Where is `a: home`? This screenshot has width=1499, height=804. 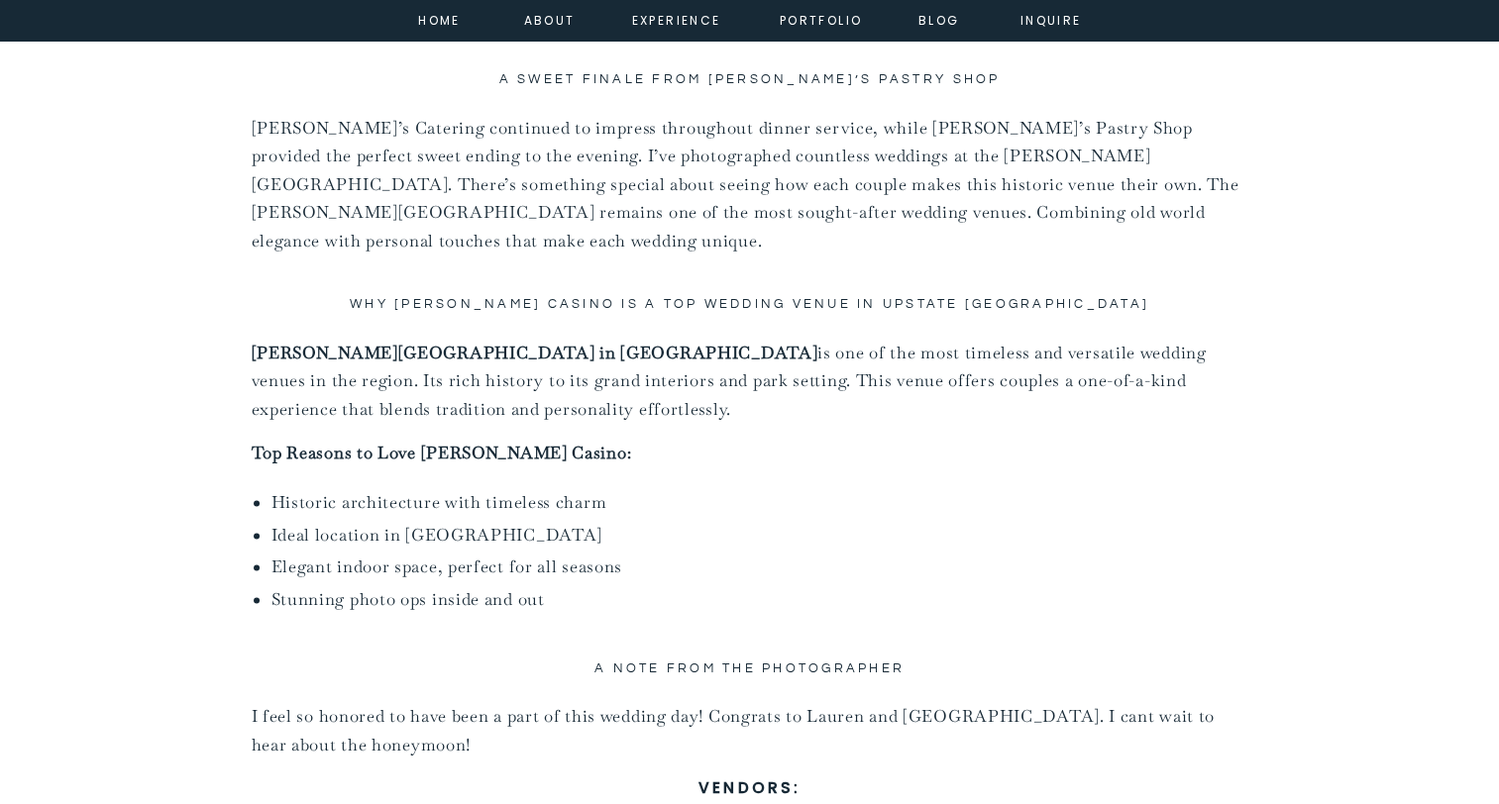 a: home is located at coordinates (440, 19).